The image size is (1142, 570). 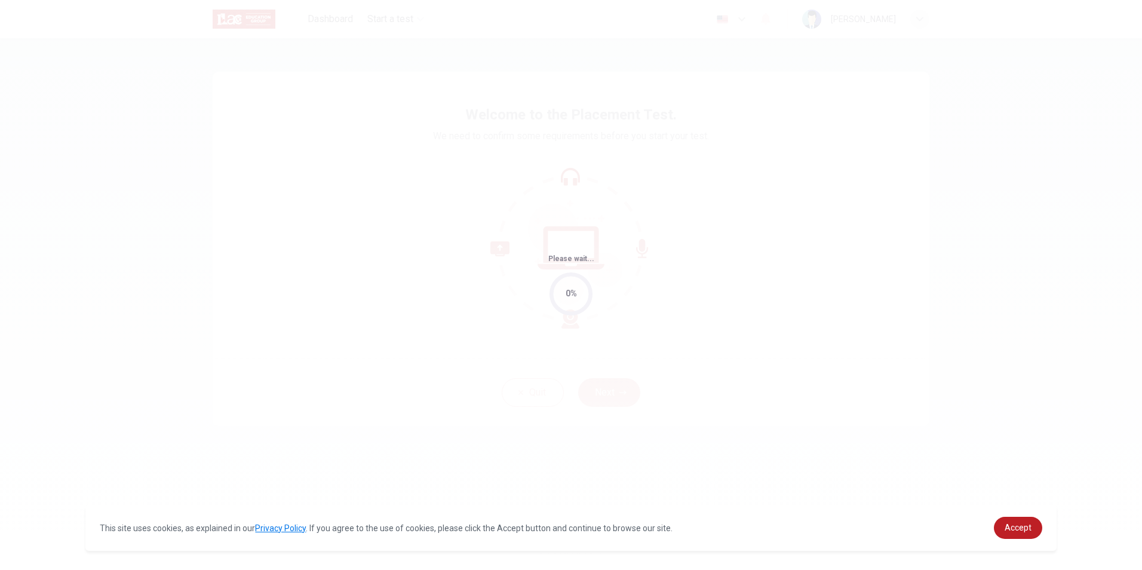 What do you see at coordinates (571, 527) in the screenshot?
I see `div: cookieconsent` at bounding box center [571, 527].